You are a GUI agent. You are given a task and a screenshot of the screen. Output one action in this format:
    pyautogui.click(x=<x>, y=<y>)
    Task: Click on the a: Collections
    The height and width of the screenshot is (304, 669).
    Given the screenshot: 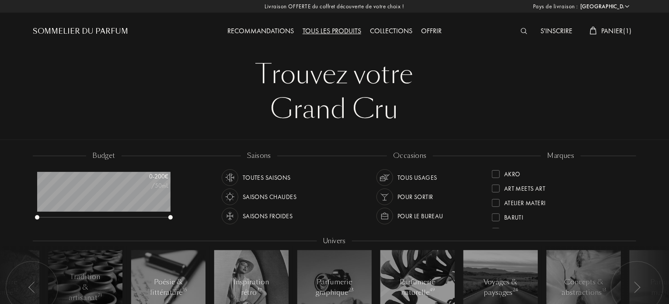 What is the action you would take?
    pyautogui.click(x=391, y=31)
    